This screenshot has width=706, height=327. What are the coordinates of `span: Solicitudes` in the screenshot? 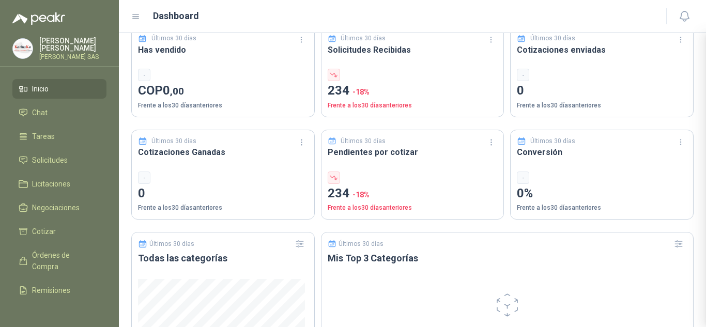 It's located at (50, 160).